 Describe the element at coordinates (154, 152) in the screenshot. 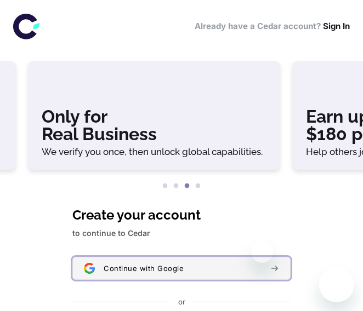

I see `h6: We verify you once, then unlock global capabilities.` at that location.